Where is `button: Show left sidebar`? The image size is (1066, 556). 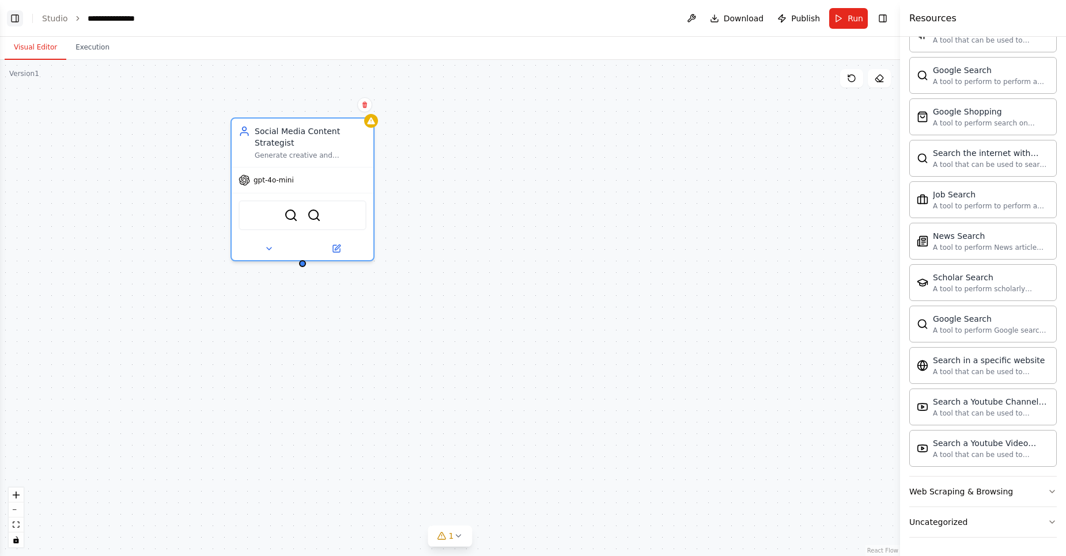
button: Show left sidebar is located at coordinates (15, 18).